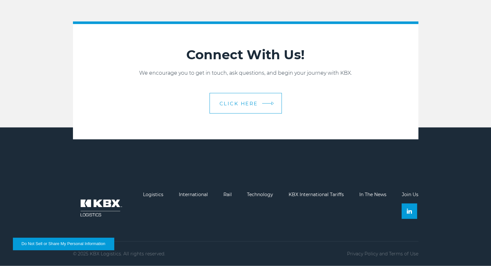 This screenshot has height=266, width=491. Describe the element at coordinates (193, 195) in the screenshot. I see `a: International` at that location.